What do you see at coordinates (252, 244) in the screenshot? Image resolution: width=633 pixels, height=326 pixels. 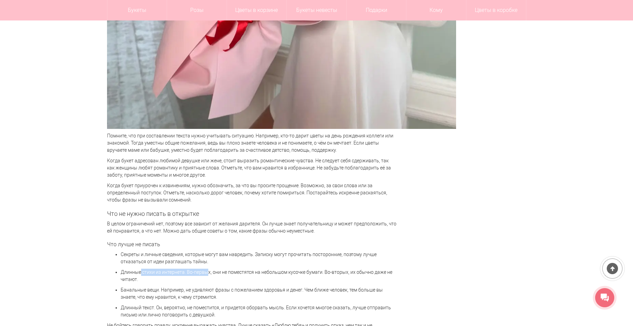 I see `h3: Что лучше не писать` at bounding box center [252, 244].